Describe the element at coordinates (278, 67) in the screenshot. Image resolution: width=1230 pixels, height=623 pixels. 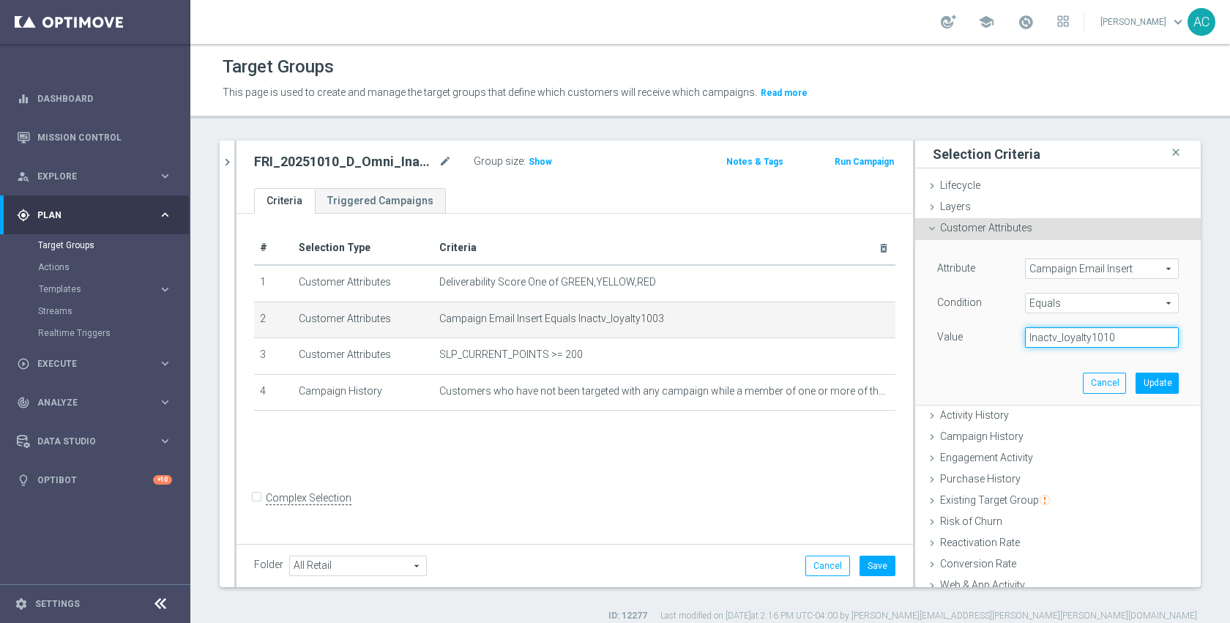
I see `h1: Target Groups` at that location.